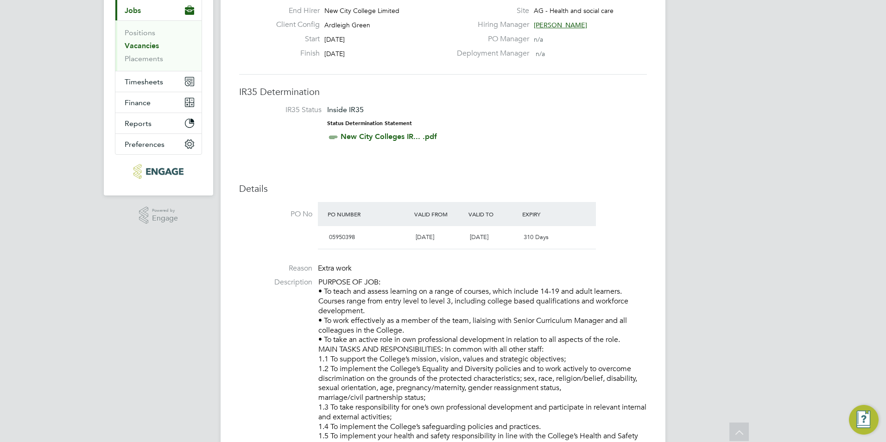  I want to click on h3: Details, so click(443, 189).